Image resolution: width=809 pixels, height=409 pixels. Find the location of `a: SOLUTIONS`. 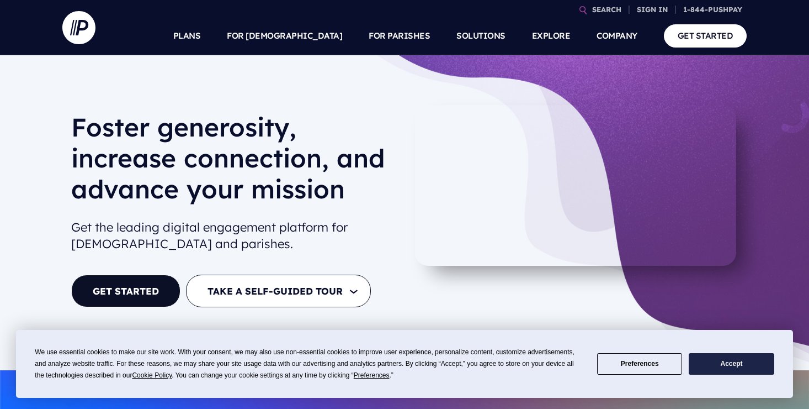

a: SOLUTIONS is located at coordinates (481, 36).